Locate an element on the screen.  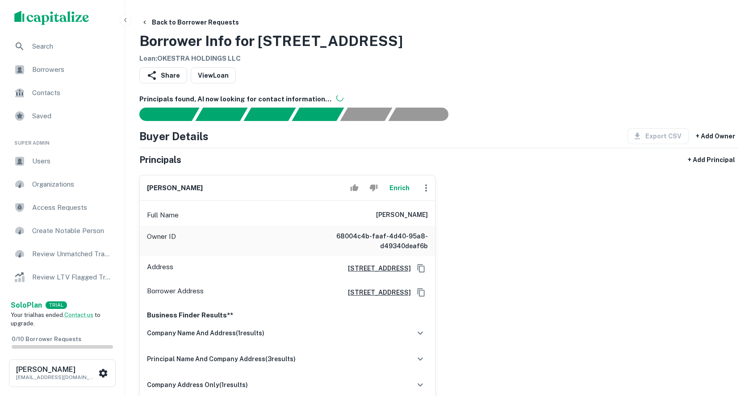
div: Users is located at coordinates (62, 161).